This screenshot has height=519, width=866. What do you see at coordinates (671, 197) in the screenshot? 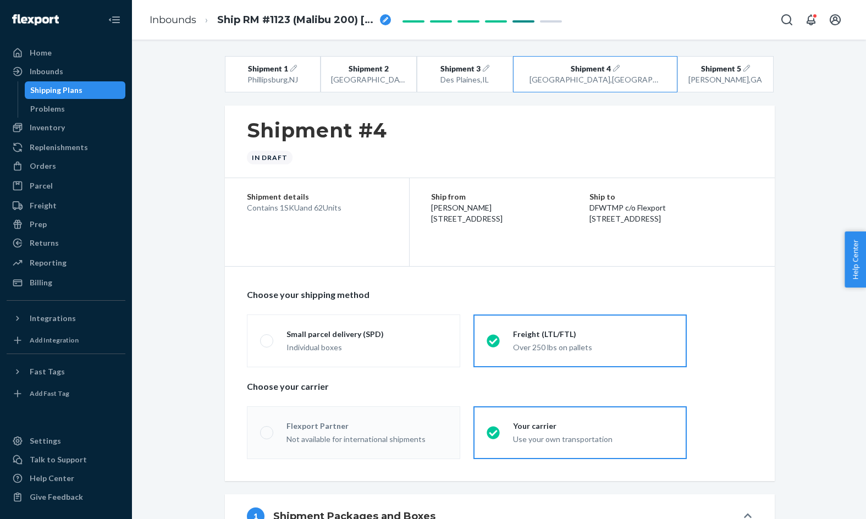
I see `p: Ship to` at bounding box center [671, 197].